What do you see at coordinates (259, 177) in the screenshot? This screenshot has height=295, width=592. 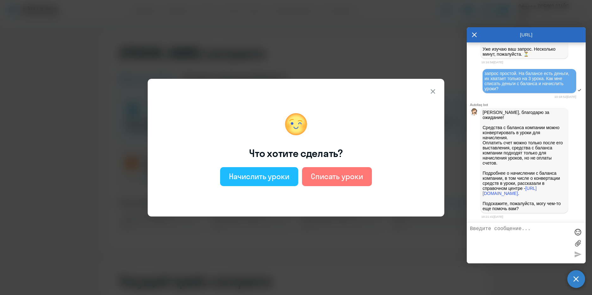 I see `button: Начислить уроки` at bounding box center [259, 177].